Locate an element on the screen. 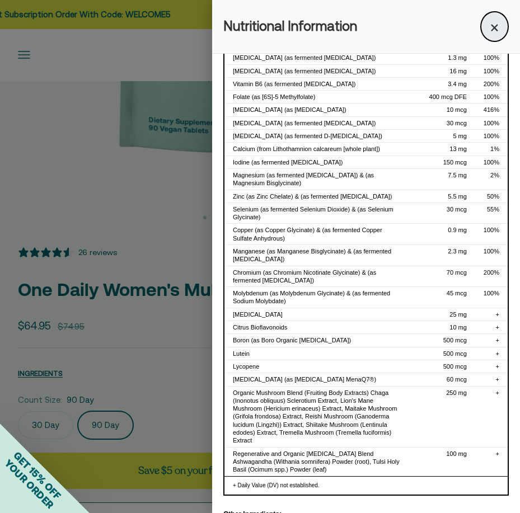 This screenshot has width=520, height=513. div: + Daily Value (DV) not established. is located at coordinates (366, 485).